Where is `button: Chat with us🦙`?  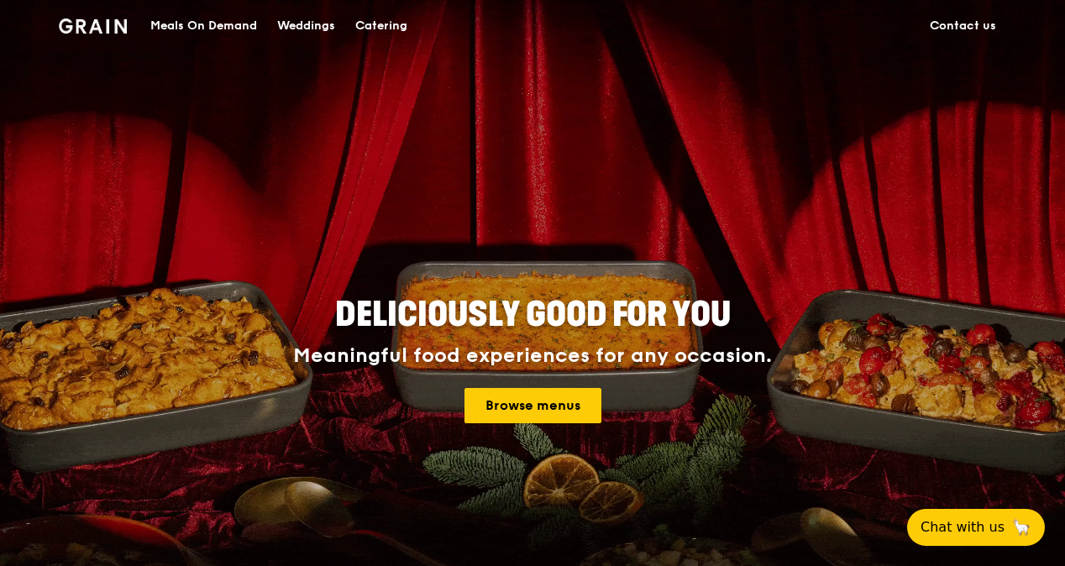
button: Chat with us🦙 is located at coordinates (976, 528).